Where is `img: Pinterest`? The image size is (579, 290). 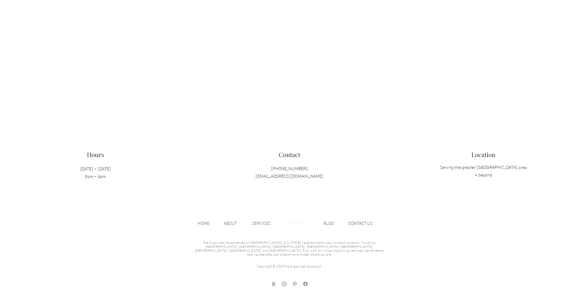 img: Pinterest is located at coordinates (295, 284).